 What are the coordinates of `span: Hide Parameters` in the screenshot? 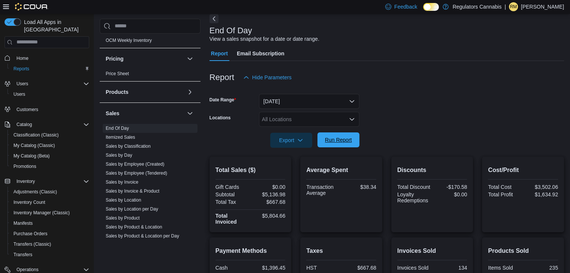 It's located at (272, 78).